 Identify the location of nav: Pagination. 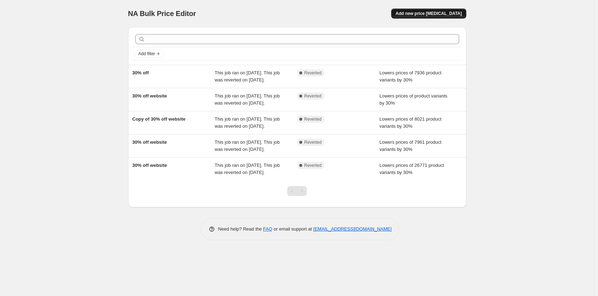
(297, 191).